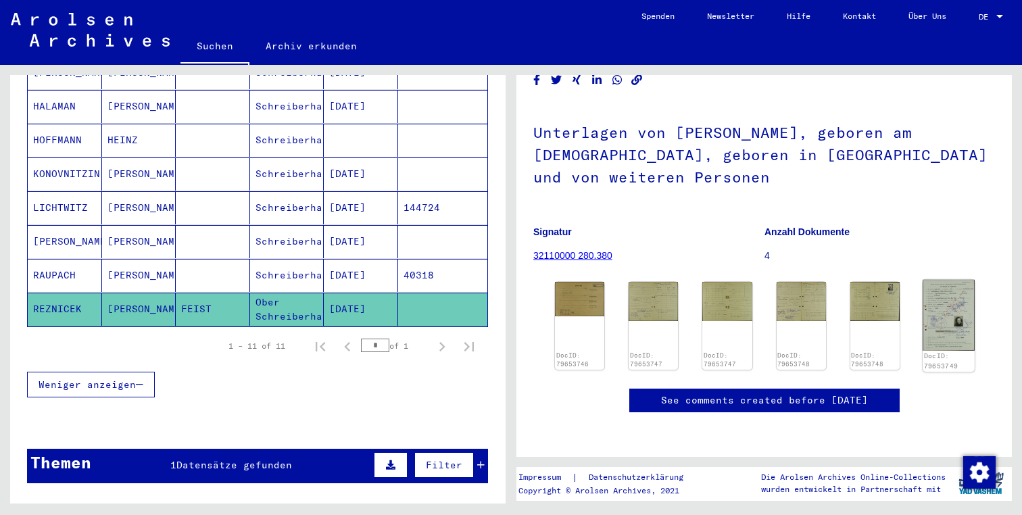 The width and height of the screenshot is (1022, 515). I want to click on img: Zustimmung ändern, so click(980, 473).